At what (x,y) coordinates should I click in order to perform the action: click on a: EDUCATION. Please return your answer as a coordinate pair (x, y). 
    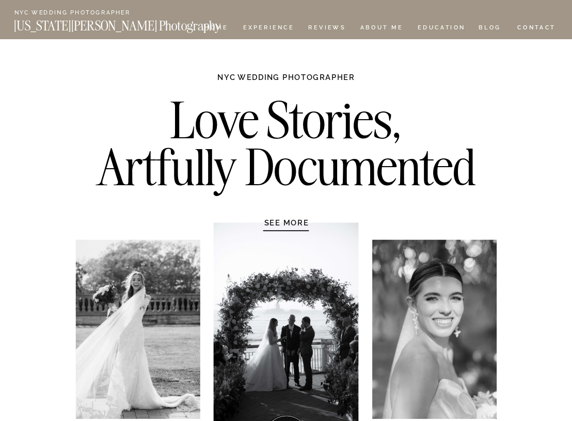
    Looking at the image, I should click on (442, 28).